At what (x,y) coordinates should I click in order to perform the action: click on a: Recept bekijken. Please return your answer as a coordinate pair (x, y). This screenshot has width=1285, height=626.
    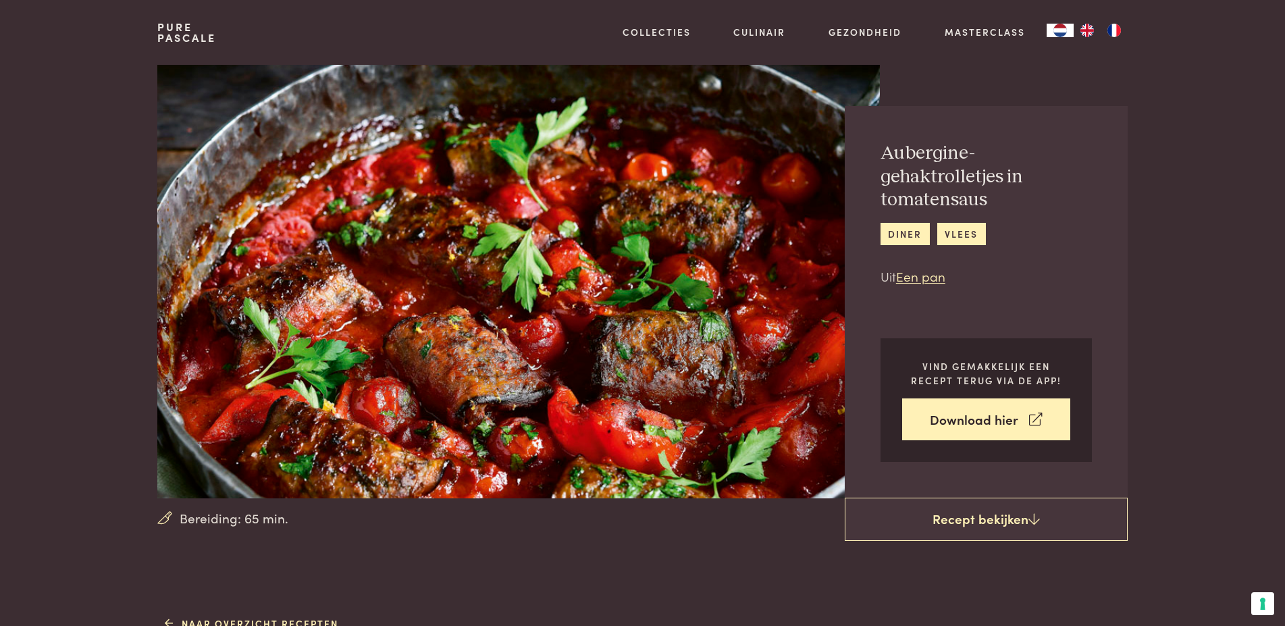
    Looking at the image, I should click on (986, 519).